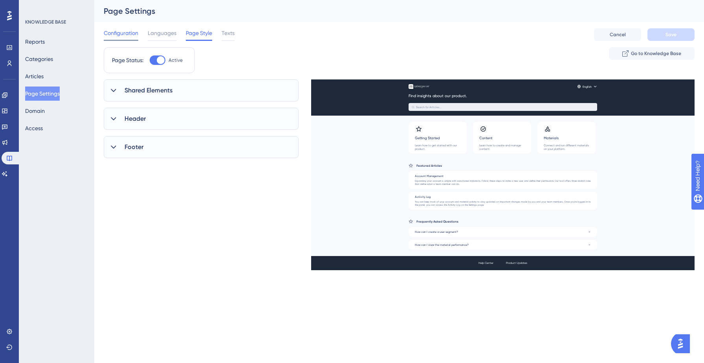  What do you see at coordinates (9, 12) in the screenshot?
I see `img: launcher-image-alternative-text` at bounding box center [9, 12].